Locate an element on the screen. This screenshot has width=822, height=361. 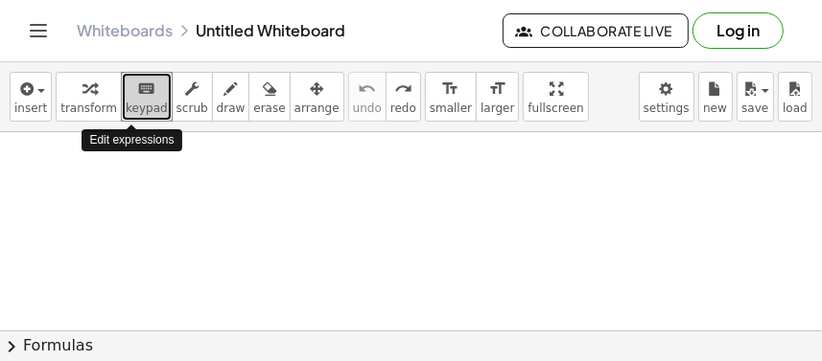
span: insert is located at coordinates (31, 108).